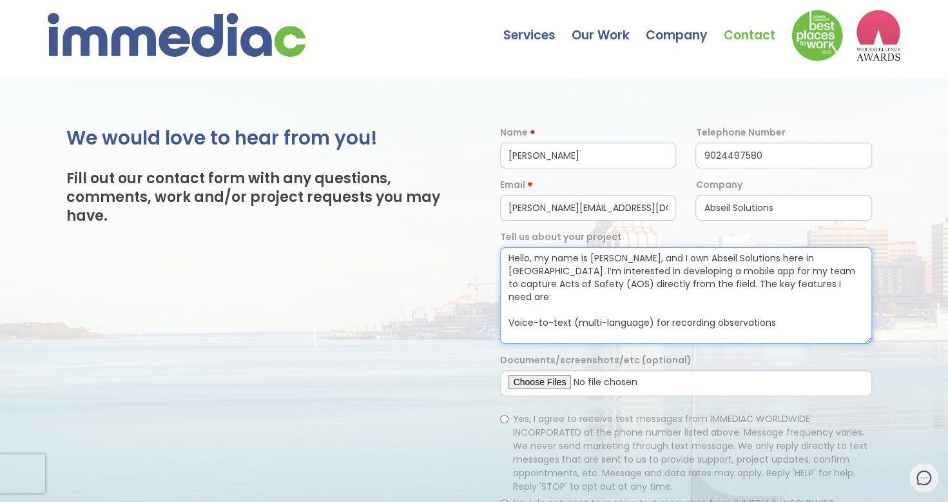 This screenshot has width=948, height=502. What do you see at coordinates (740, 132) in the screenshot?
I see `label: Telephone Number` at bounding box center [740, 132].